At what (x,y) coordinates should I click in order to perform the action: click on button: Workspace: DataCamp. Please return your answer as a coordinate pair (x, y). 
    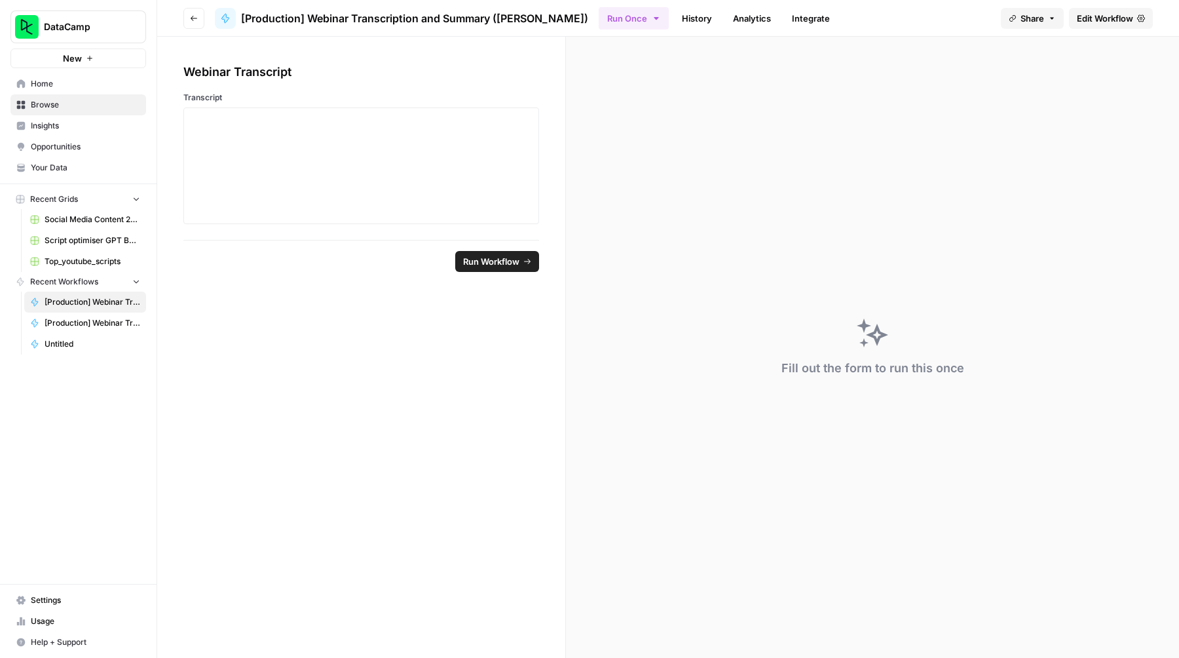
    Looking at the image, I should click on (78, 27).